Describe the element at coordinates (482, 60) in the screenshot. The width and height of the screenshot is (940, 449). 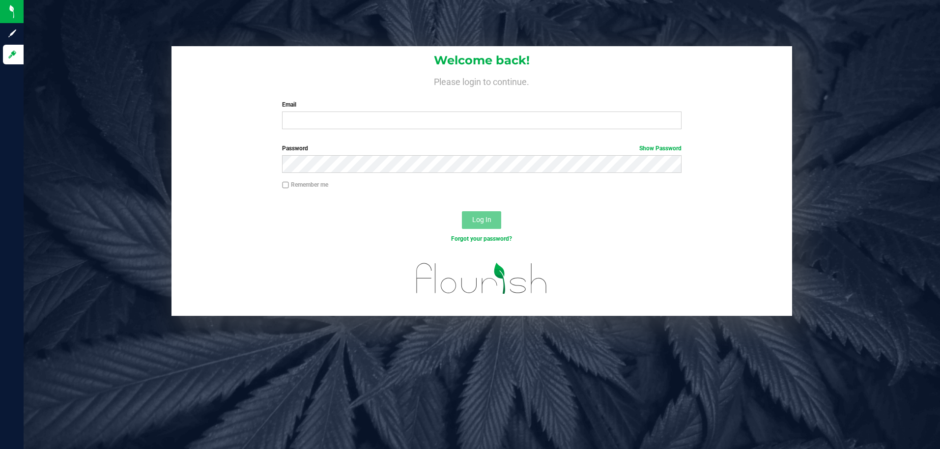
I see `h1: Welcome back!` at that location.